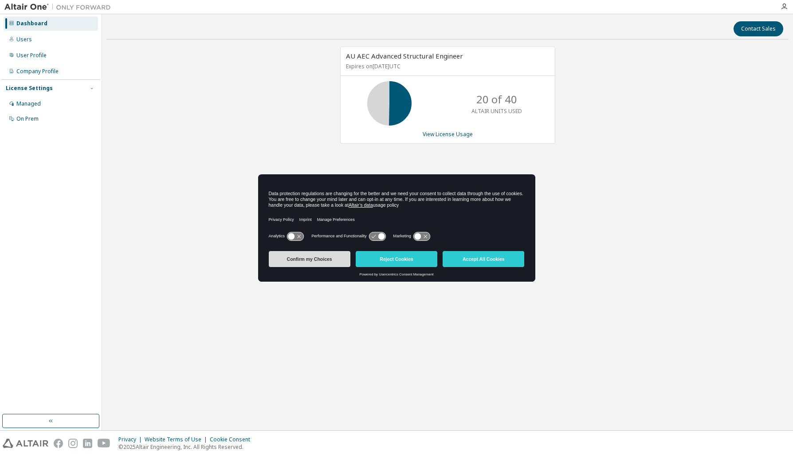 This screenshot has width=793, height=456. I want to click on a: View License Usage, so click(447, 134).